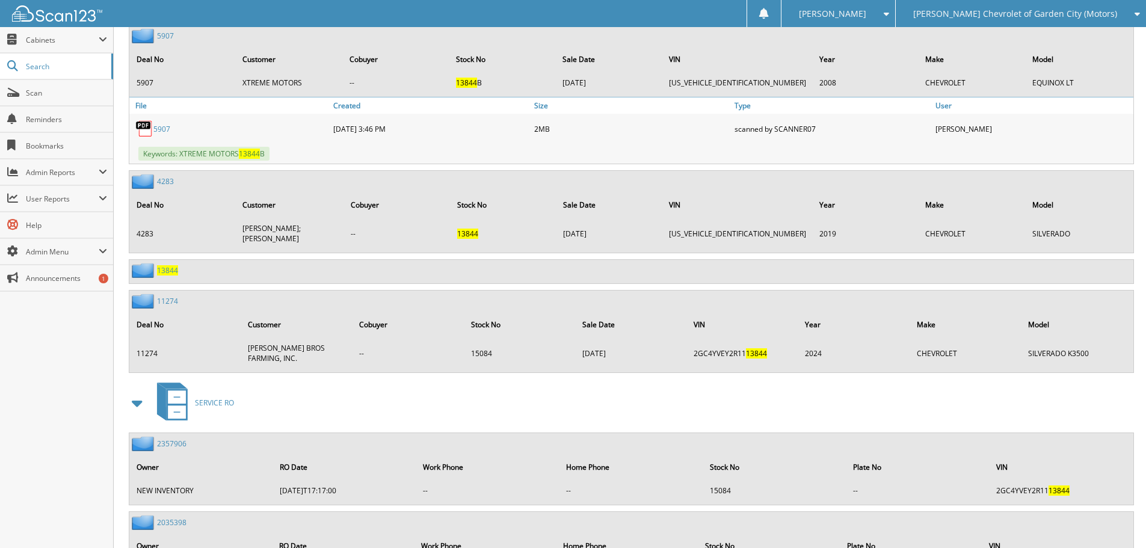 Image resolution: width=1146 pixels, height=548 pixels. What do you see at coordinates (201, 490) in the screenshot?
I see `td: NEW INVENTORY` at bounding box center [201, 490].